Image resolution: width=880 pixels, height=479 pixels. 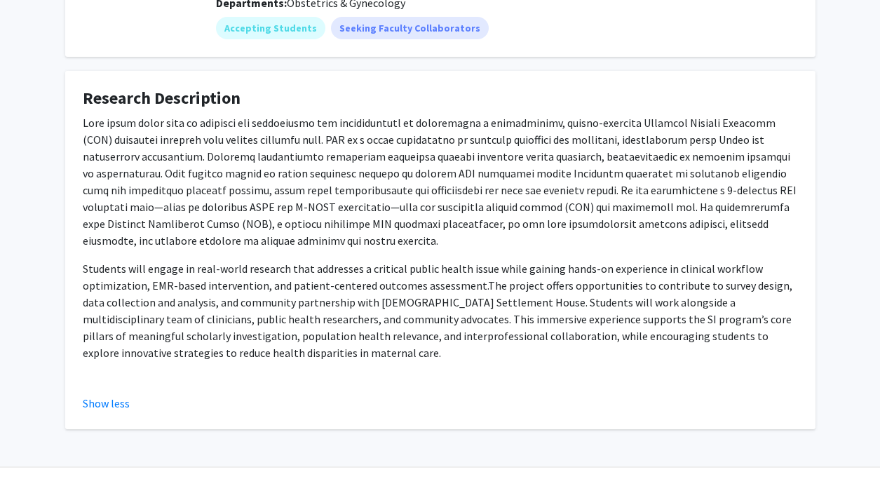 I want to click on h4: Research Description, so click(x=440, y=98).